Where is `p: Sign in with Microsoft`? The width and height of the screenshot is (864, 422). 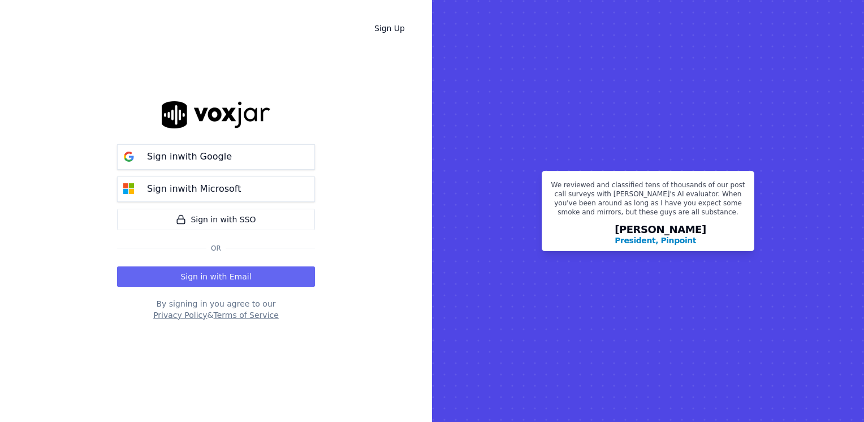 p: Sign in with Microsoft is located at coordinates (194, 189).